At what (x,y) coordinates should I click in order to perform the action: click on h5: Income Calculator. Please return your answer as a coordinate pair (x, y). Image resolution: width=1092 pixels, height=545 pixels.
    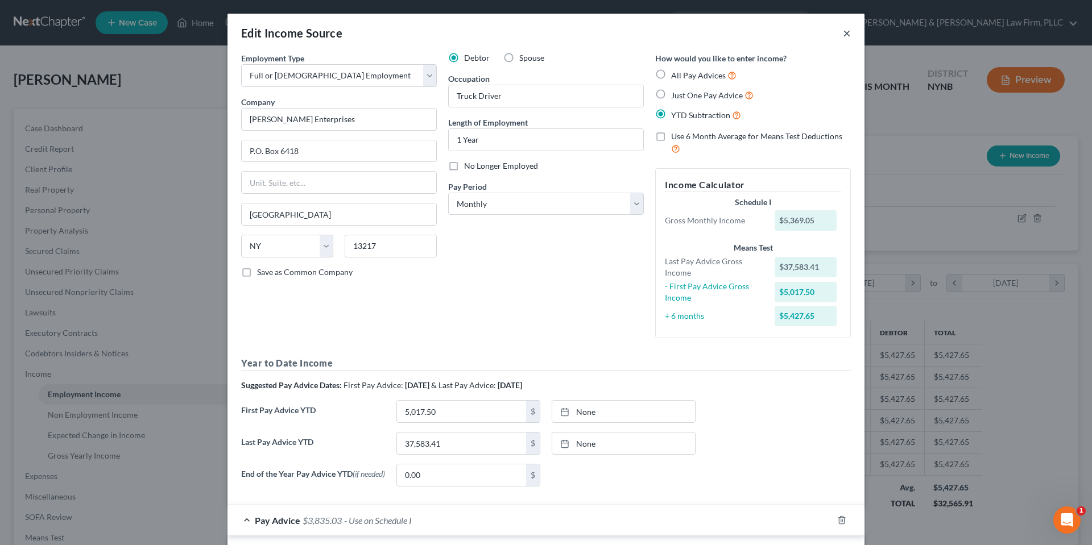
    Looking at the image, I should click on (753, 185).